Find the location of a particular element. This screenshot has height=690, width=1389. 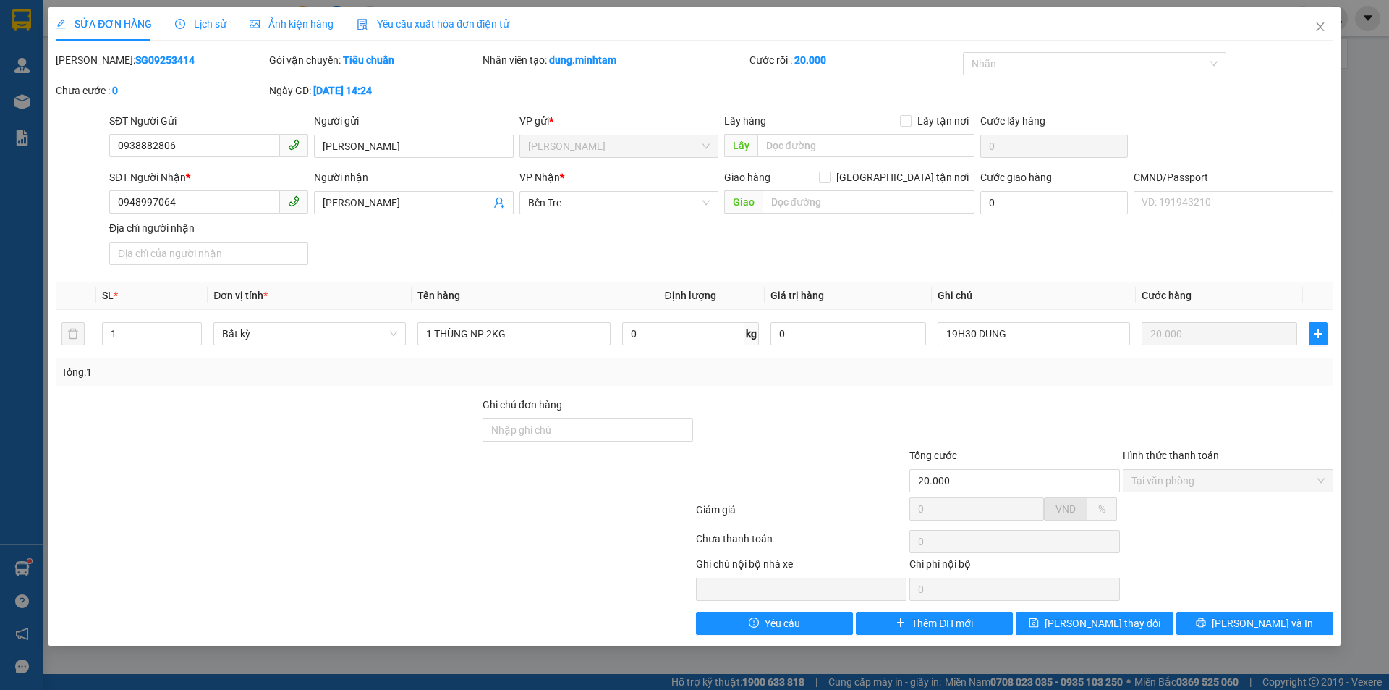

span: Tên hàng is located at coordinates (438, 295).